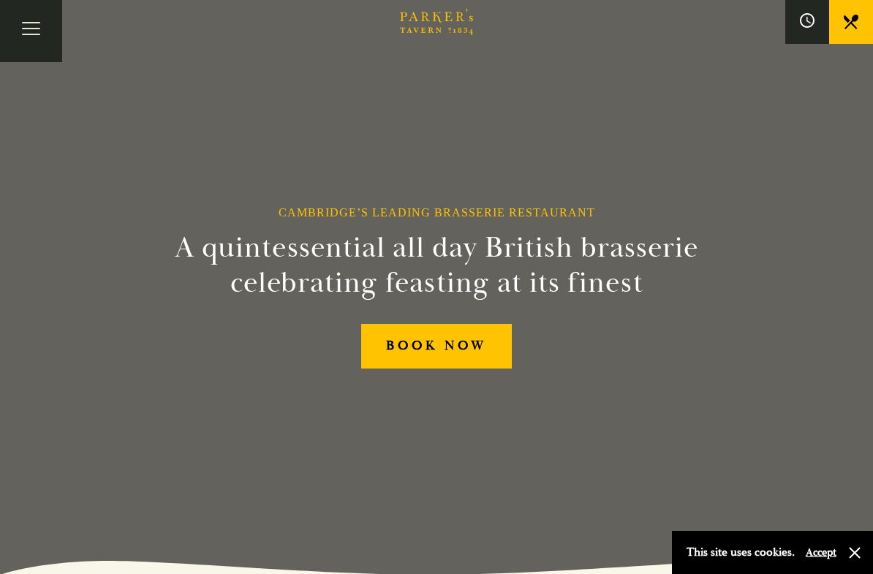 The image size is (873, 574). I want to click on h1: Cambridge’s Leading Brasserie Restaurant, so click(437, 212).